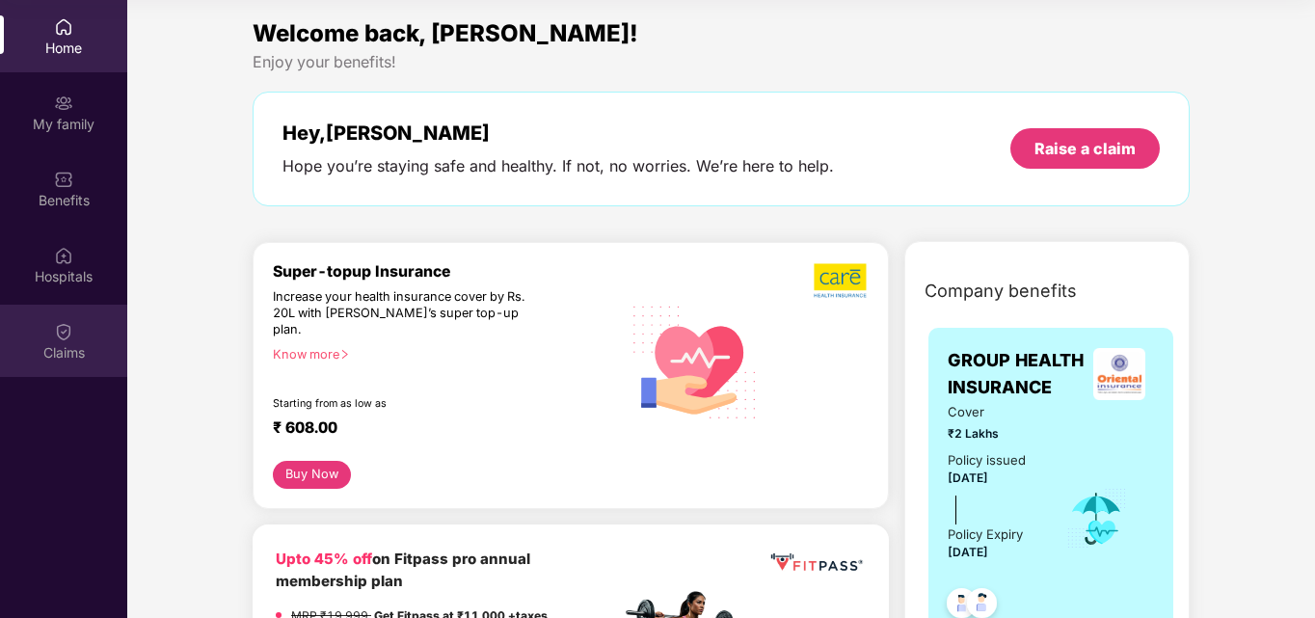 The height and width of the screenshot is (618, 1315). What do you see at coordinates (1096, 519) in the screenshot?
I see `img: icon` at bounding box center [1096, 519].